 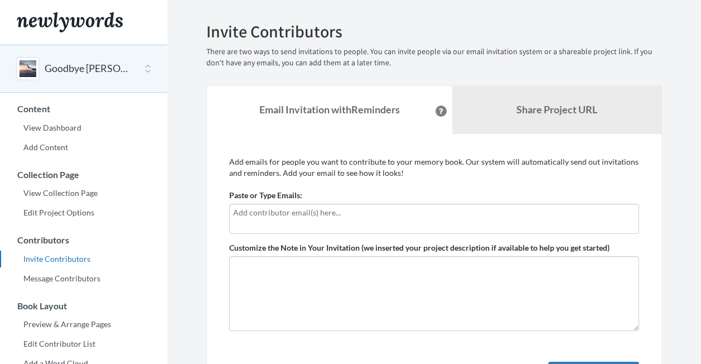 I want to click on strong: Email Invitation with Reminders, so click(x=330, y=109).